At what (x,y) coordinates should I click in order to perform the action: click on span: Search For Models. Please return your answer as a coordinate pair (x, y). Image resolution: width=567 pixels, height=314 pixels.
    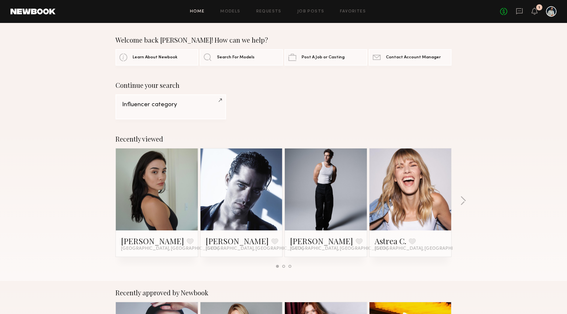
    Looking at the image, I should click on (236, 57).